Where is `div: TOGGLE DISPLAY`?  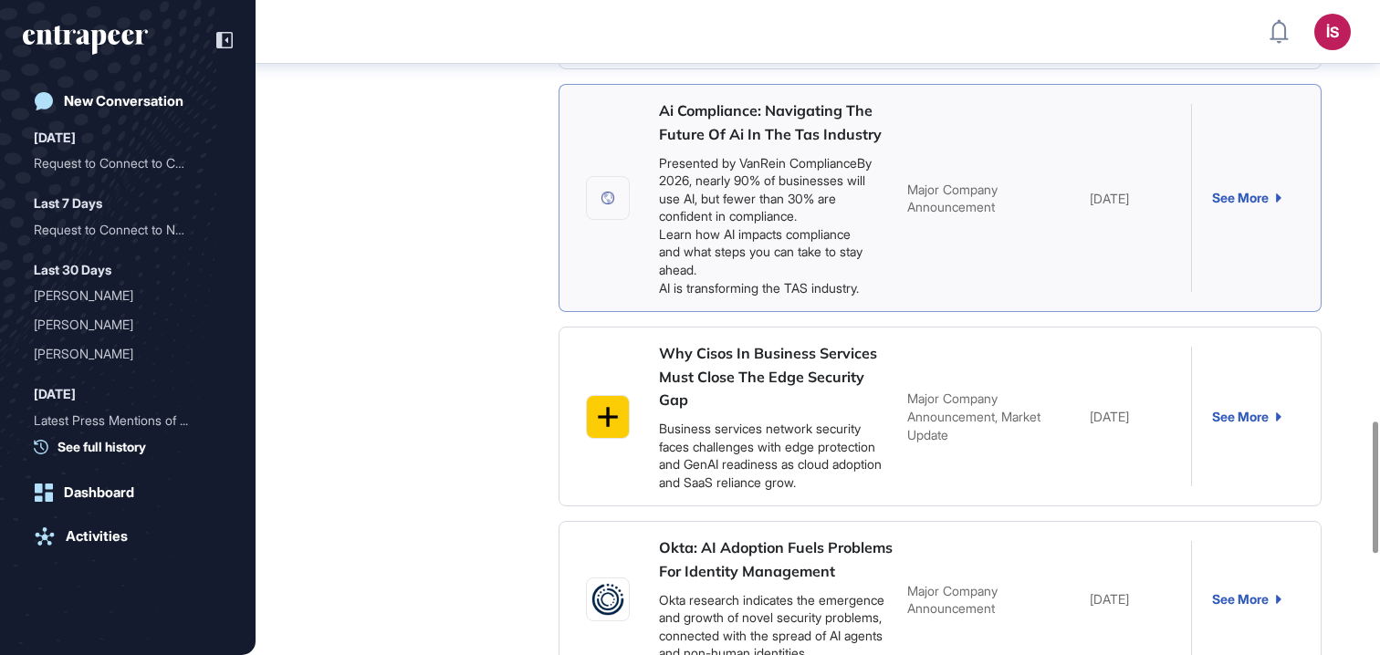
div: TOGGLE DISPLAY is located at coordinates (690, 637).